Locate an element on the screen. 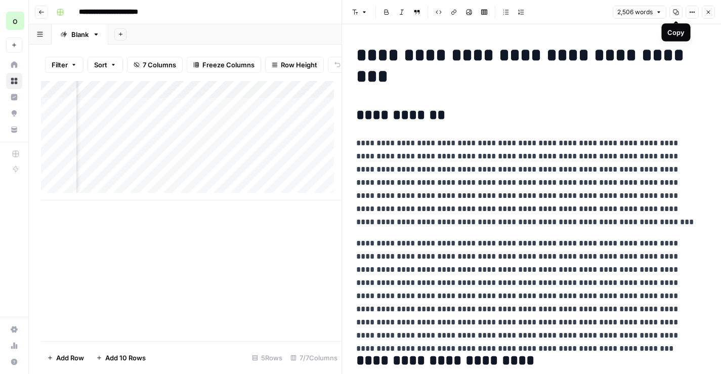 The width and height of the screenshot is (721, 374). span: Freeze Columns is located at coordinates (228, 65).